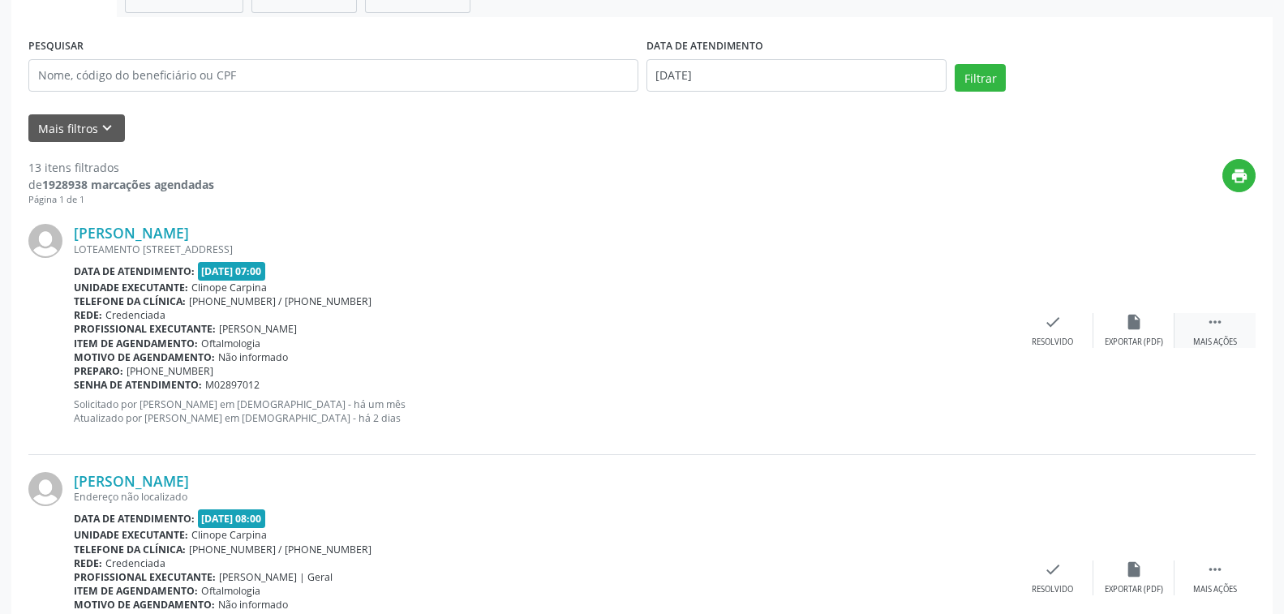 This screenshot has width=1284, height=614. What do you see at coordinates (138, 385) in the screenshot?
I see `b: Senha de atendimento:` at bounding box center [138, 385].